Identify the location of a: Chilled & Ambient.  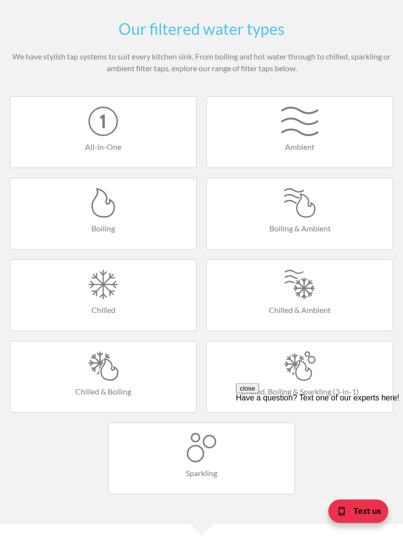
(300, 296).